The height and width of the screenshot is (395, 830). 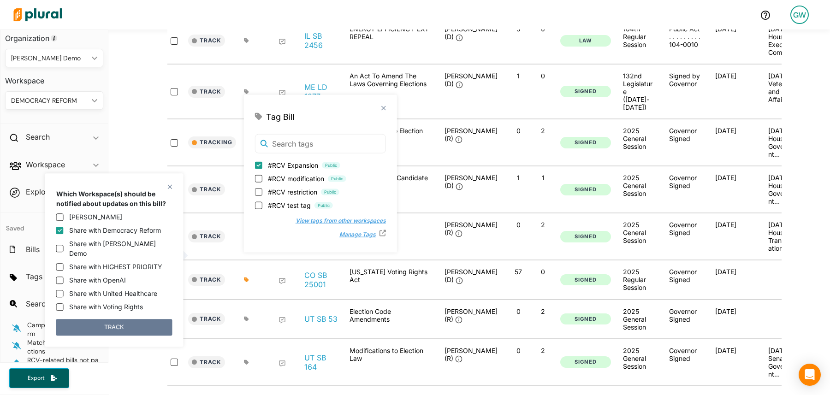 What do you see at coordinates (391, 41) in the screenshot?
I see `div: ENERGY EFFICIENCY-EXT REPEAL` at bounding box center [391, 41].